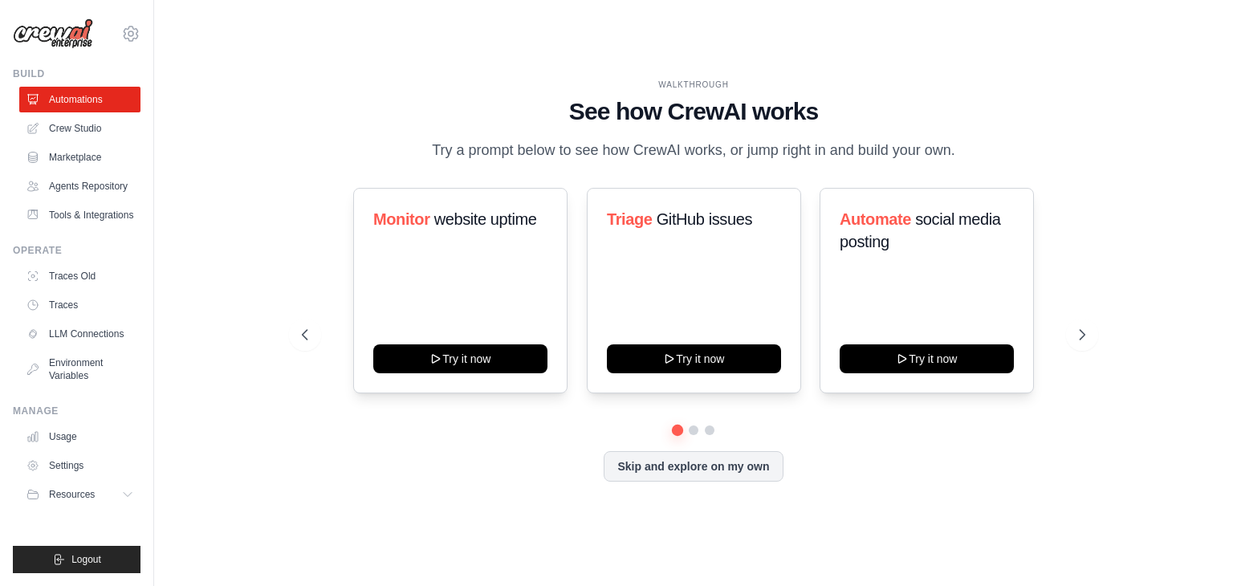  Describe the element at coordinates (76, 411) in the screenshot. I see `div: Manage` at that location.